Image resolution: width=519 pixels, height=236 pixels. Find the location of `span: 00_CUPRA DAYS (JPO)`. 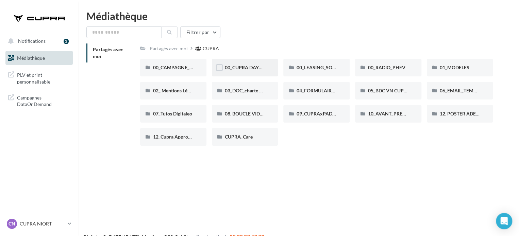

span: 00_CUPRA DAYS (JPO) is located at coordinates (249, 67).